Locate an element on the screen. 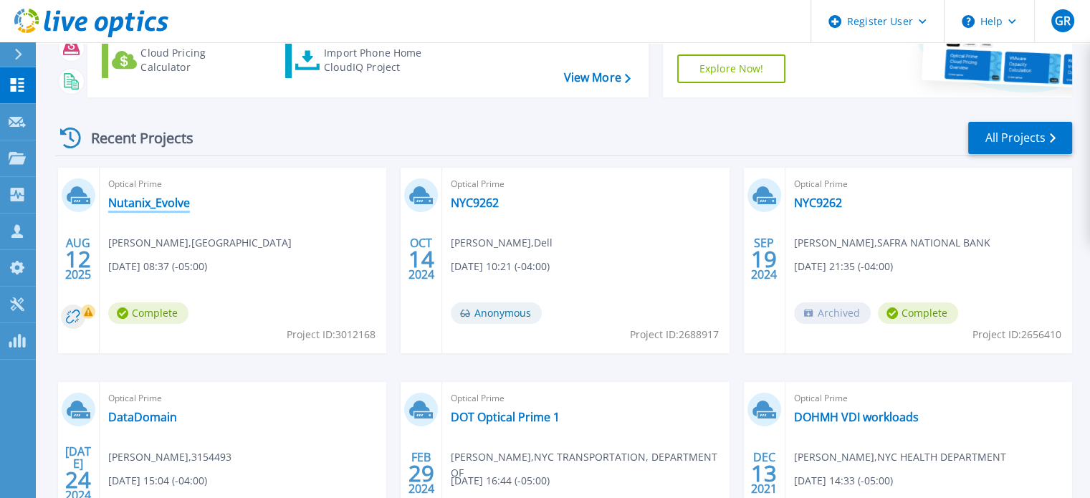 This screenshot has width=1090, height=498. span: Project ID: 3012168 is located at coordinates (331, 335).